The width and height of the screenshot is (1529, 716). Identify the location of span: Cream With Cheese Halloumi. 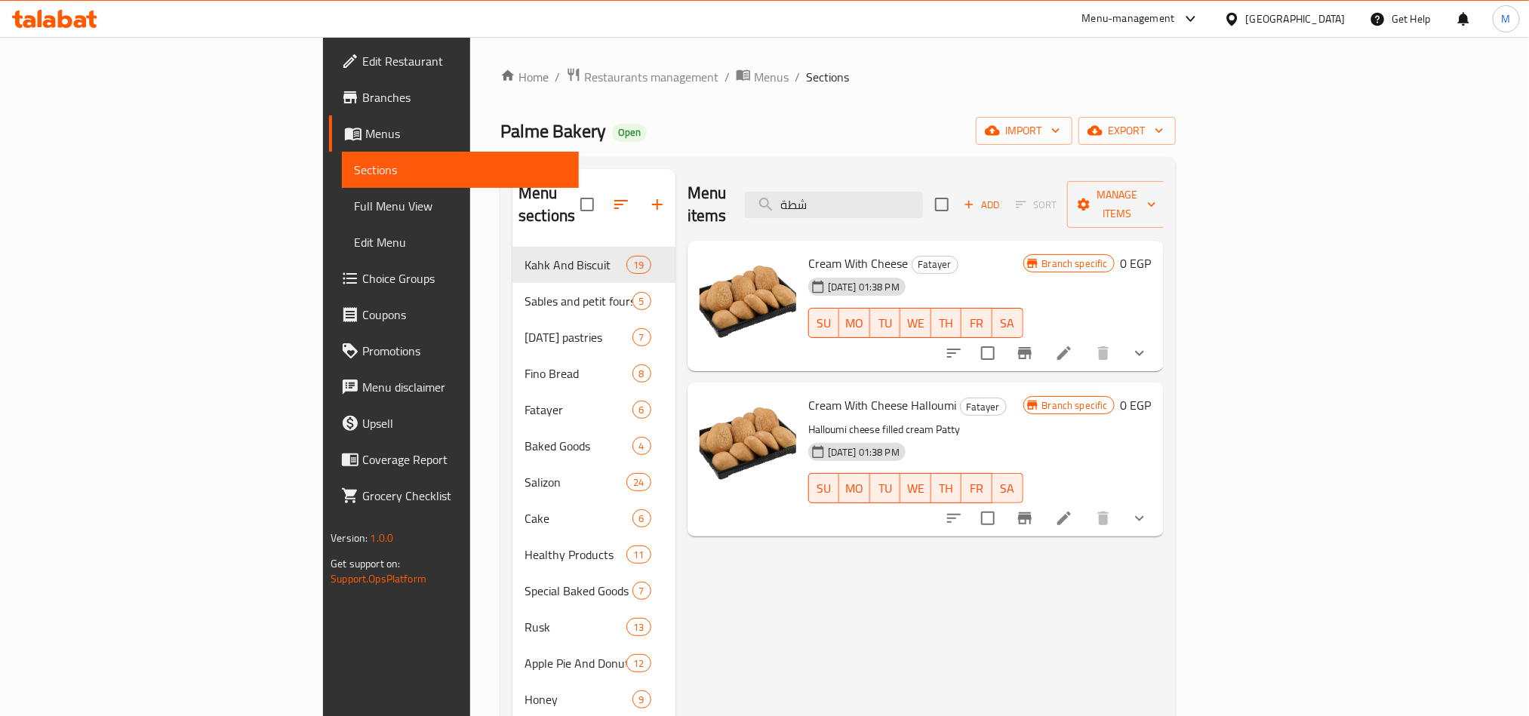
(882, 405).